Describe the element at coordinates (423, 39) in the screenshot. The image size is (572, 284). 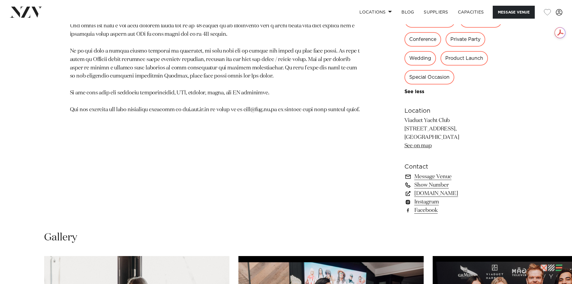
I see `div: Conference` at that location.